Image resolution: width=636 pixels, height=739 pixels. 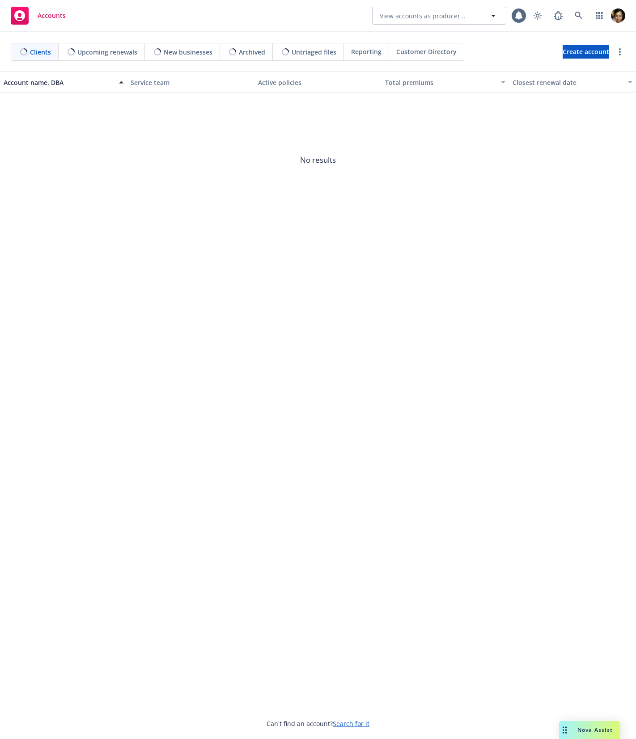 What do you see at coordinates (191, 82) in the screenshot?
I see `button: Service team` at bounding box center [191, 82].